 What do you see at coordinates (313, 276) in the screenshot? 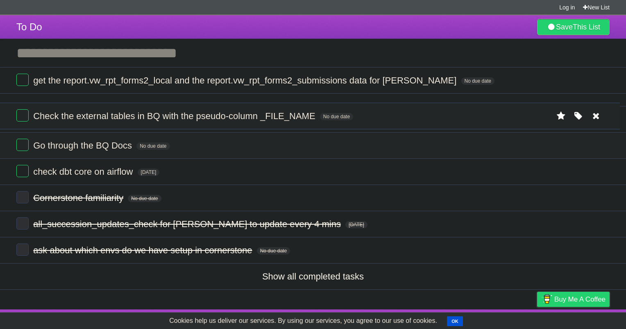
I see `a: Show all completed tasks` at bounding box center [313, 276].